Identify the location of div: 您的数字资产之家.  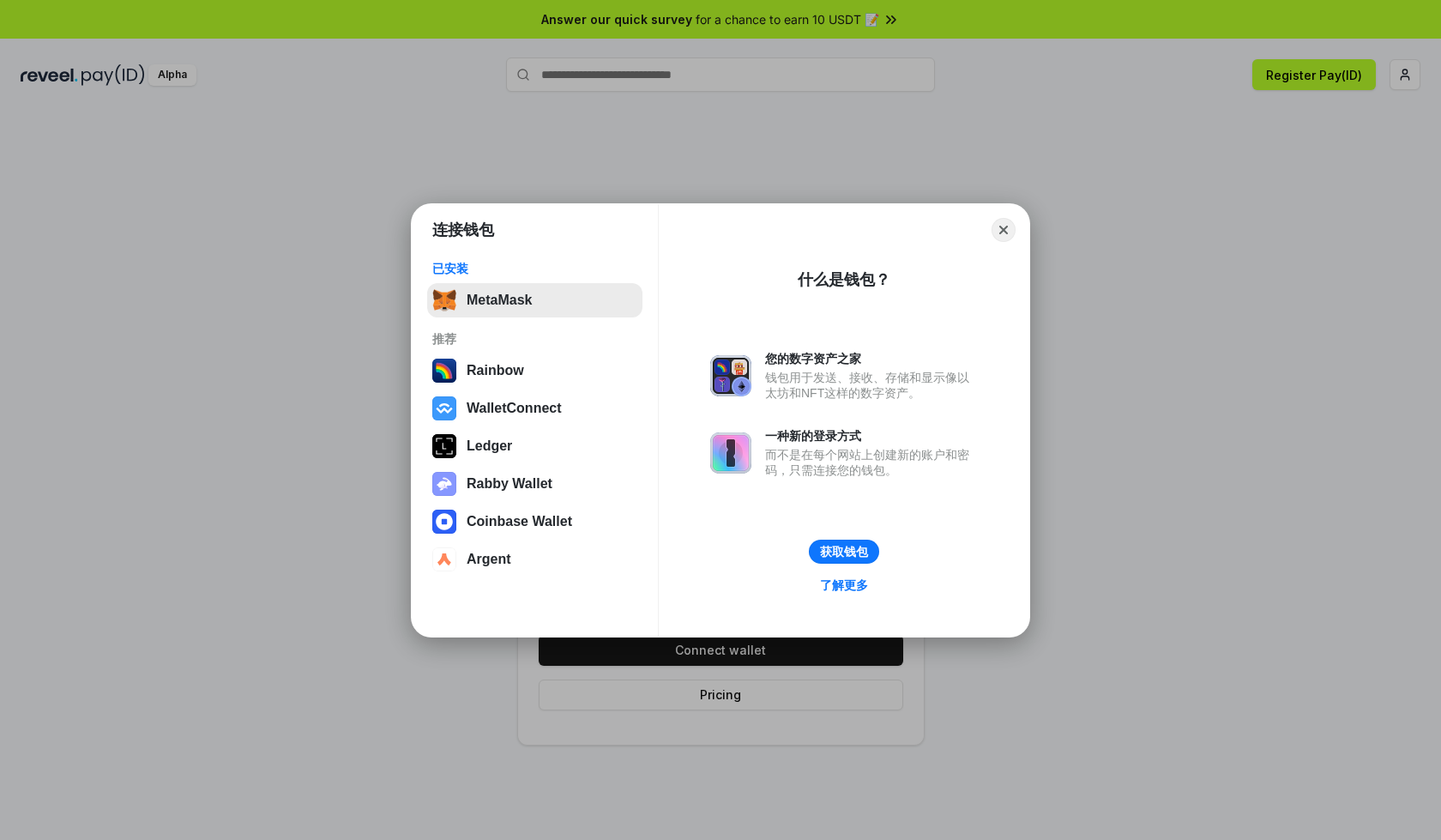
(872, 358).